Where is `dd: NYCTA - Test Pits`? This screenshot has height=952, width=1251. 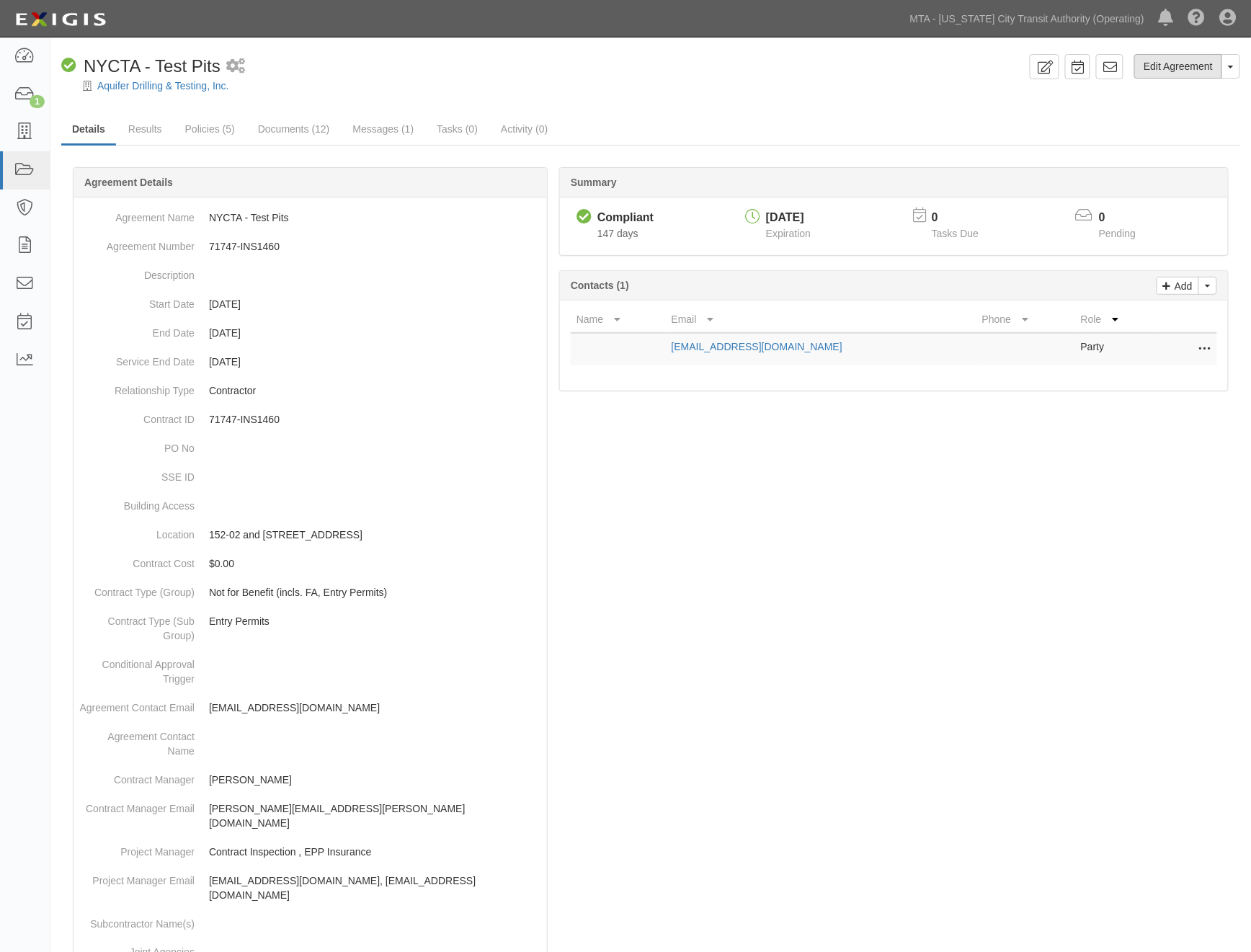
dd: NYCTA - Test Pits is located at coordinates (310, 217).